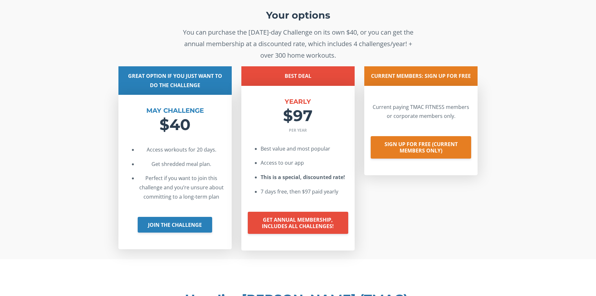  Describe the element at coordinates (298, 223) in the screenshot. I see `a: GET ANNUAL MEMBERSHIP, INCLUDES ALL CHALLENGES!` at that location.